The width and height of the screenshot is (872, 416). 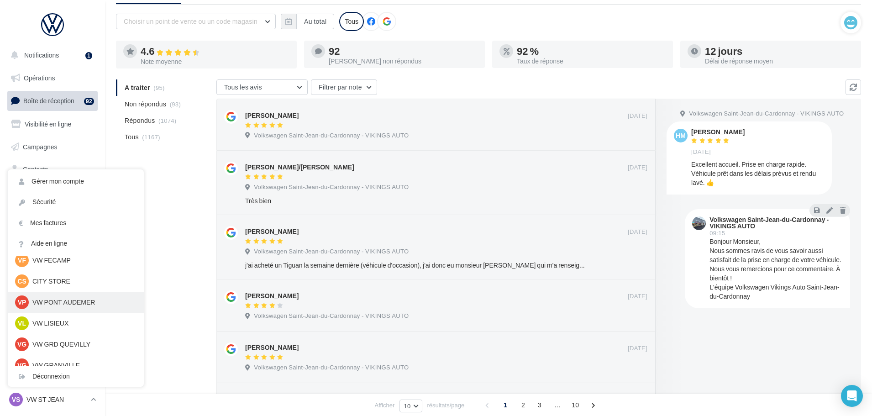 What do you see at coordinates (779, 51) in the screenshot?
I see `div: 12 jours` at bounding box center [779, 51].